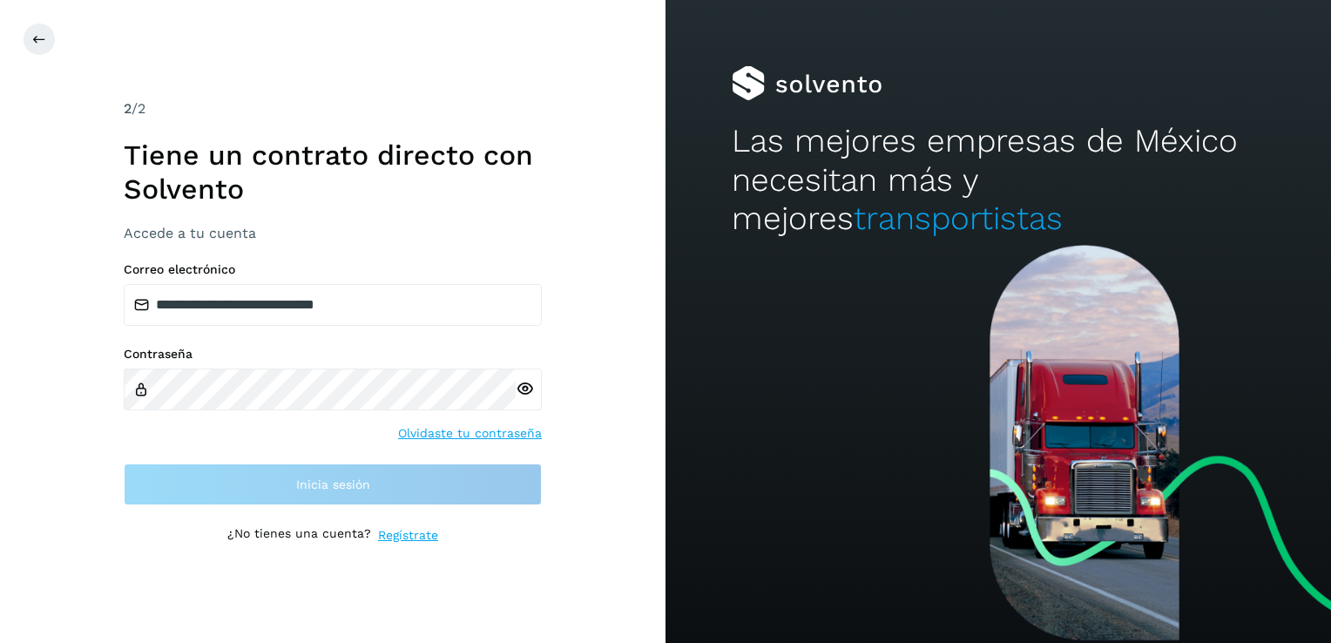 The width and height of the screenshot is (1331, 643). Describe the element at coordinates (958, 218) in the screenshot. I see `span: transportistas` at that location.